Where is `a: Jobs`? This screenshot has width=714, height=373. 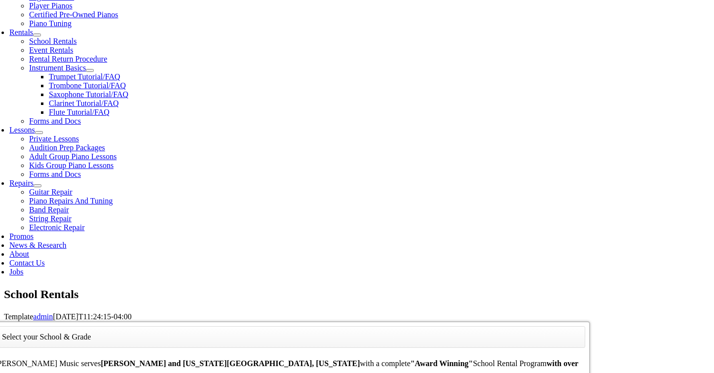 a: Jobs is located at coordinates (16, 272).